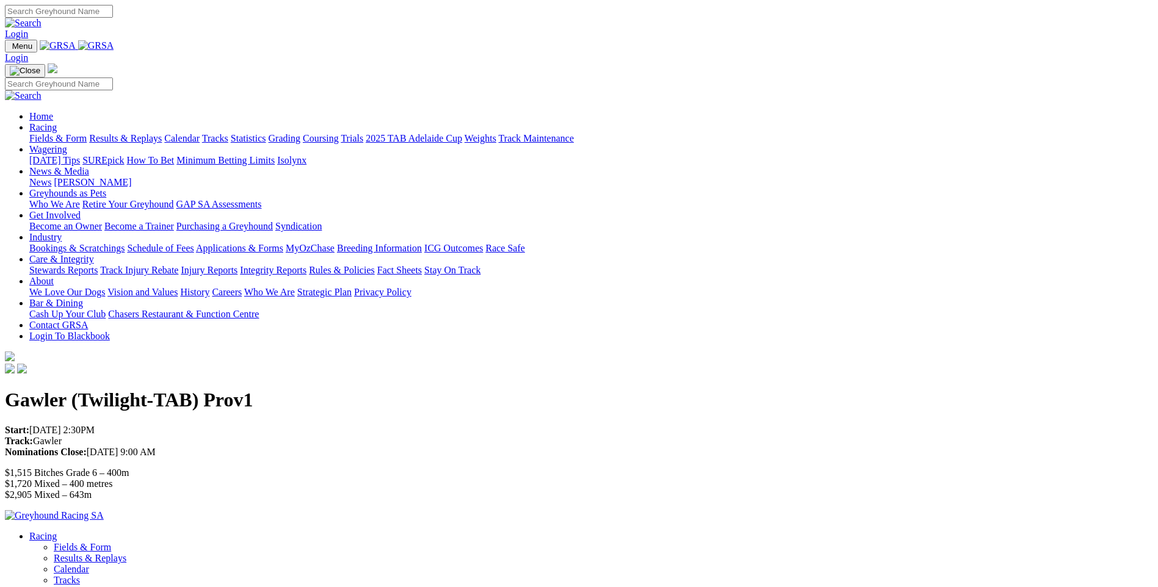 This screenshot has width=1158, height=587. I want to click on a: Fact Sheets, so click(399, 270).